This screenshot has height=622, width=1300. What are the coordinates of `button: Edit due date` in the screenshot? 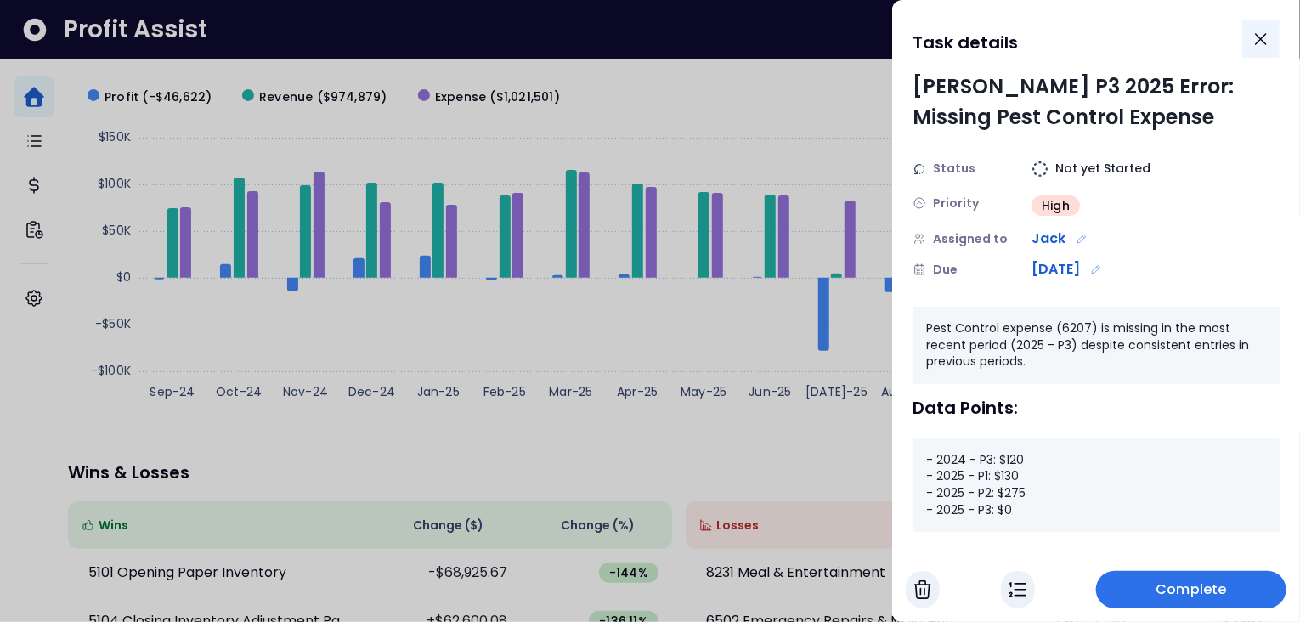 It's located at (1096, 269).